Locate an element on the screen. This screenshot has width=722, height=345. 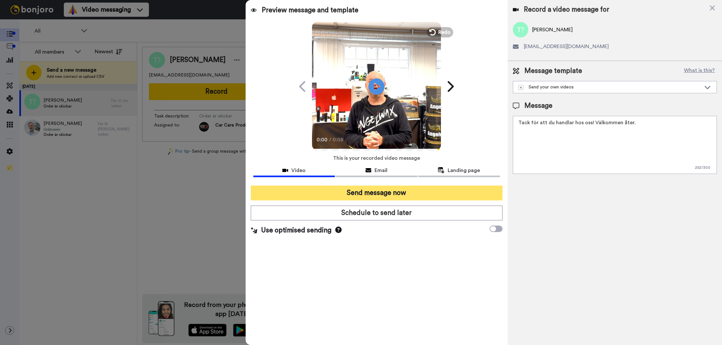
textarea: Tack för att du handlar hos oss! Välkommen åter. is located at coordinates (615, 145).